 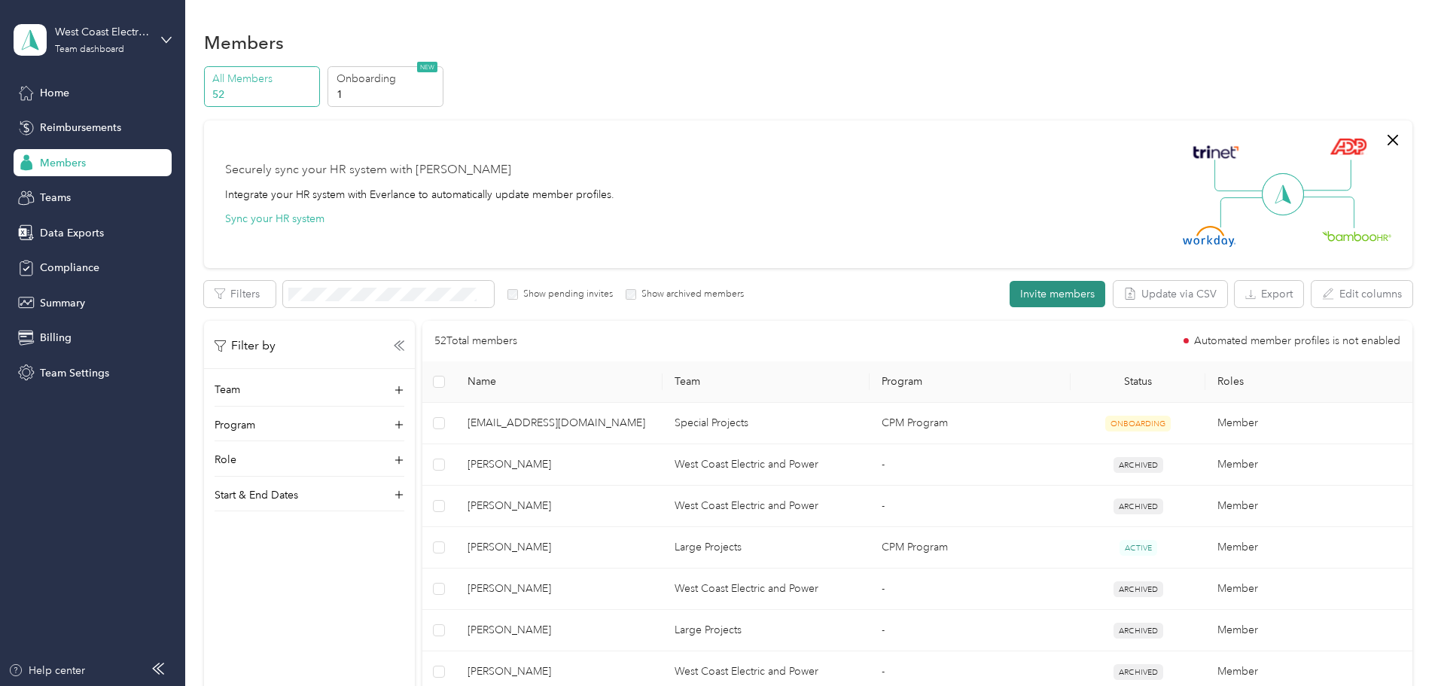 What do you see at coordinates (388, 78) in the screenshot?
I see `p: Onboarding` at bounding box center [388, 78].